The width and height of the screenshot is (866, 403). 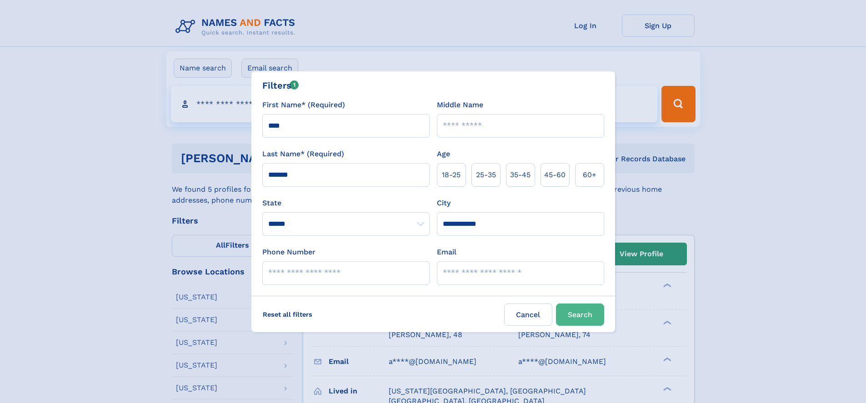 What do you see at coordinates (287, 314) in the screenshot?
I see `label: Reset all filters` at bounding box center [287, 314].